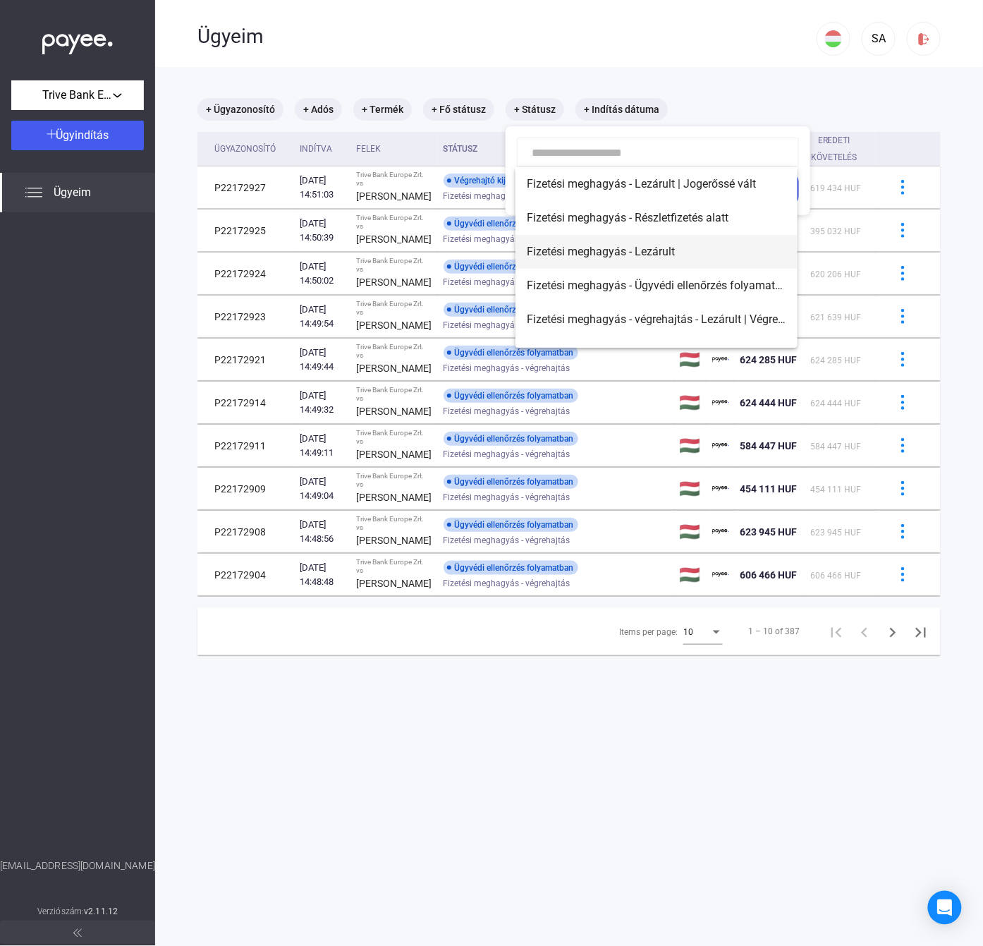  I want to click on span: Fizetési meghagyás - végrehajtás - Lezárult | Végrehajtó kijelölve, so click(656, 319).